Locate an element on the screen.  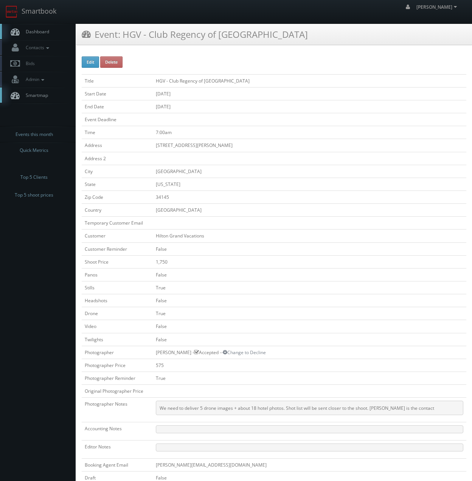
span: Admin is located at coordinates (34, 79).